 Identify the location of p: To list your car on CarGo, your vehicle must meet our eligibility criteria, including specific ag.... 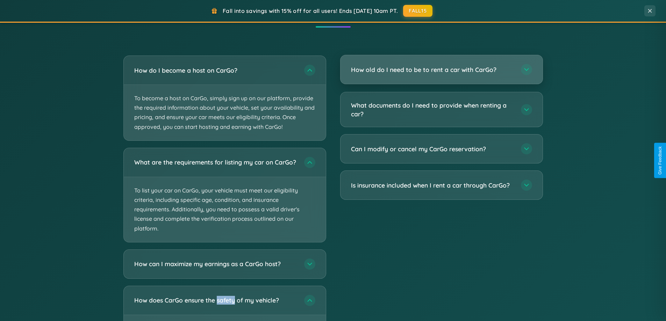
(225, 210).